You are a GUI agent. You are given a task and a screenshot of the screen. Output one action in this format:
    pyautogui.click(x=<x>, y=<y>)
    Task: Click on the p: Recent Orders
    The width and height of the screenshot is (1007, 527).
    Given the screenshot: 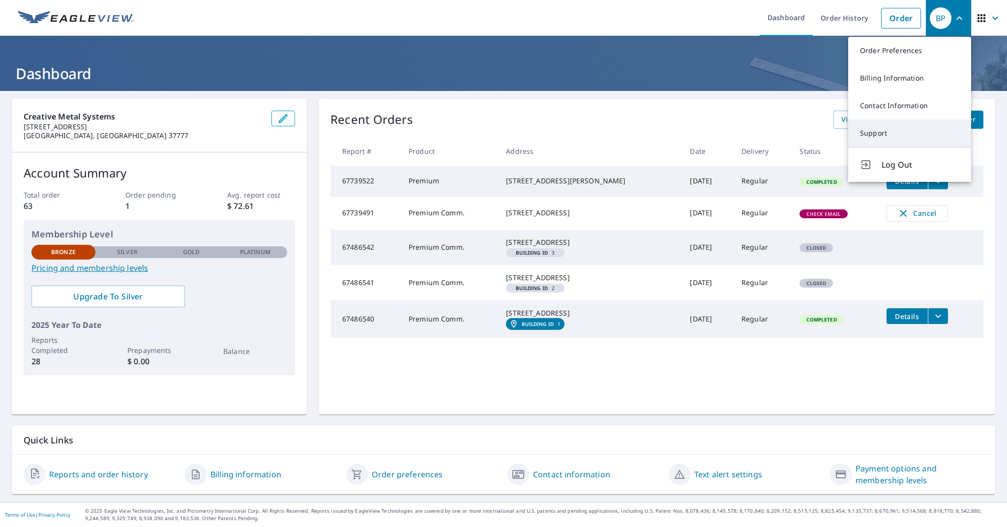 What is the action you would take?
    pyautogui.click(x=372, y=119)
    